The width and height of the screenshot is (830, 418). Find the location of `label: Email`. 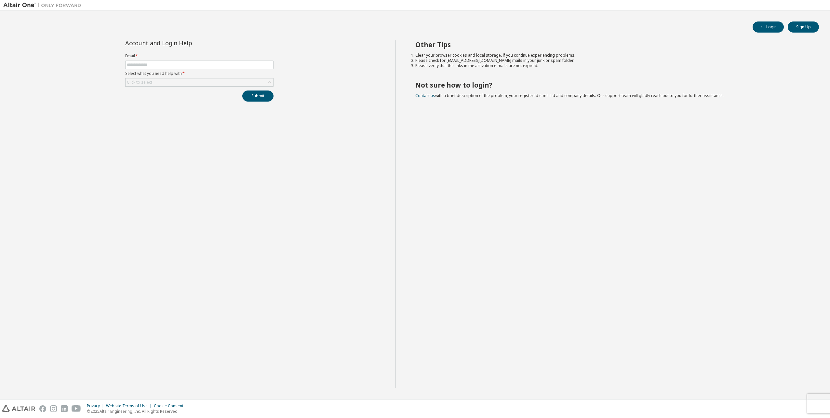

label: Email is located at coordinates (199, 56).